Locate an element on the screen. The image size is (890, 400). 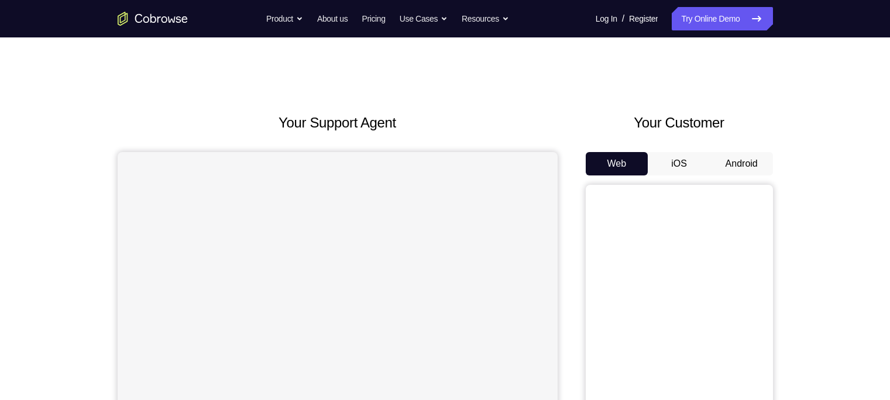
a: Try Online Demo is located at coordinates (722, 19).